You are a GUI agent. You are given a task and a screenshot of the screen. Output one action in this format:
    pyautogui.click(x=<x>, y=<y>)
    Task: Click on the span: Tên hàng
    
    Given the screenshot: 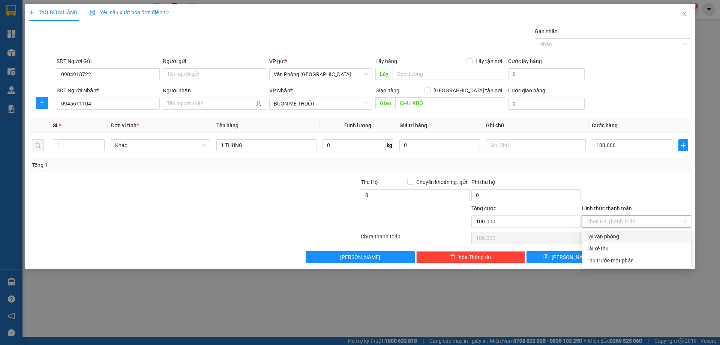 What is the action you would take?
    pyautogui.click(x=227, y=125)
    